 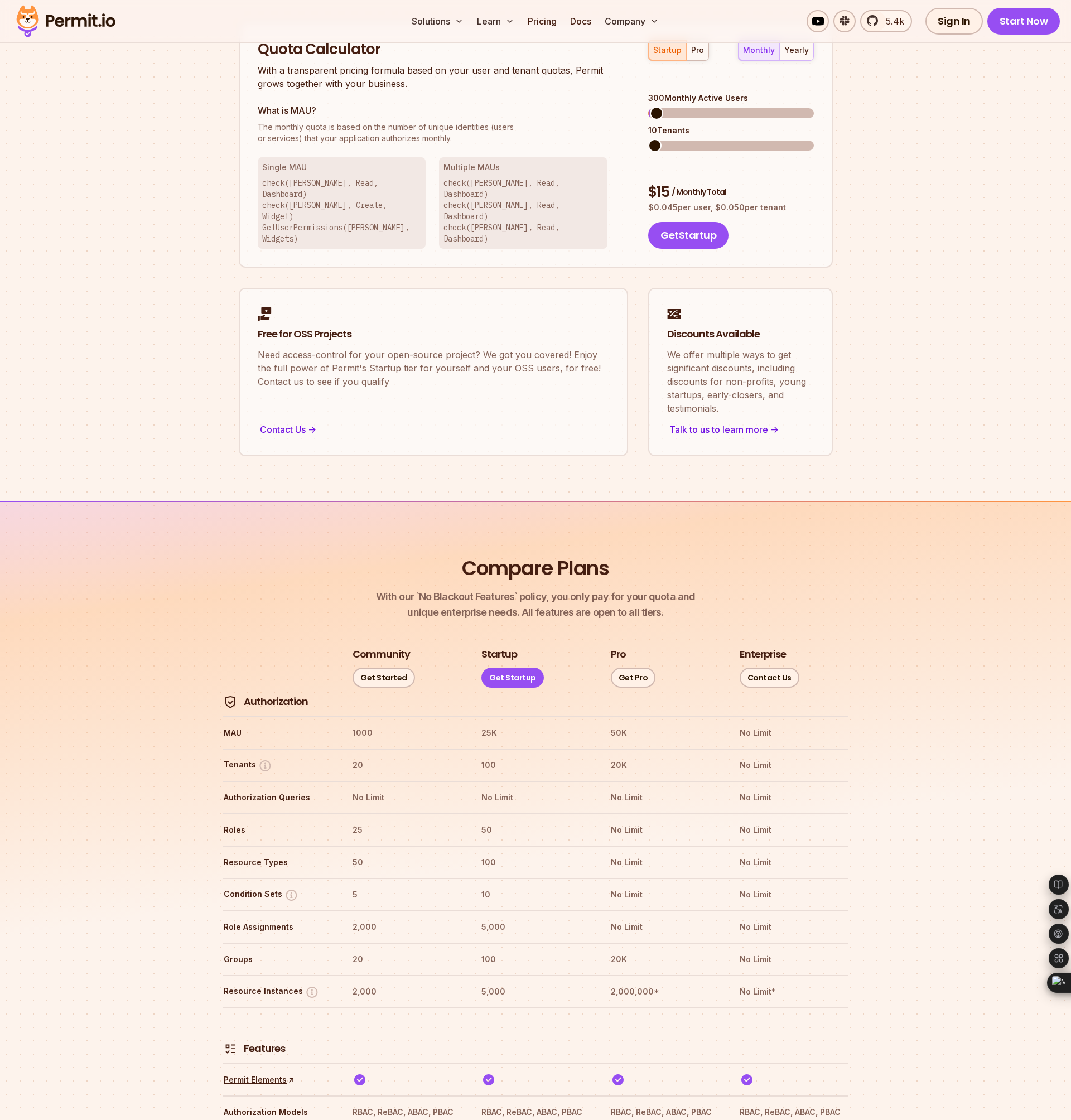 I want to click on div: pro, so click(x=698, y=50).